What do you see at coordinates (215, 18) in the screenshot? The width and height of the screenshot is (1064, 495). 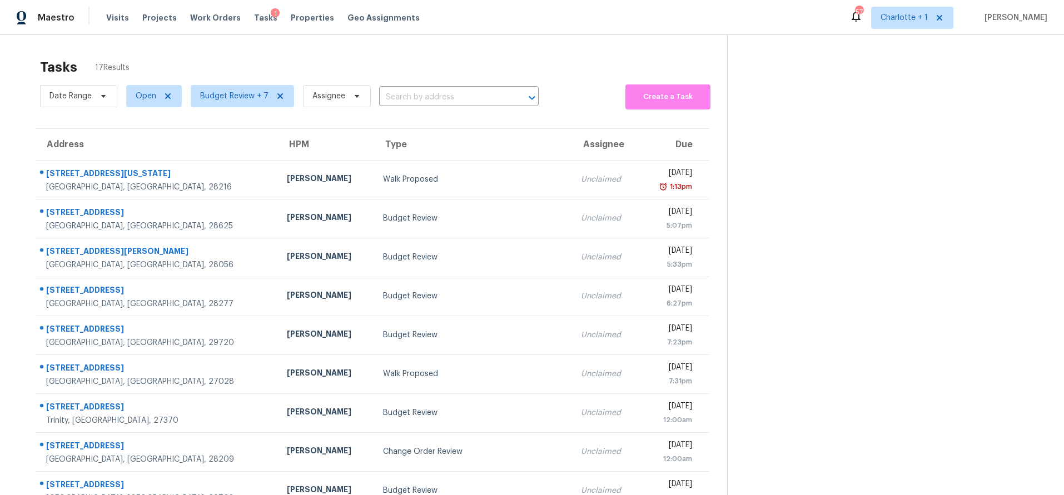 I see `span: Work Orders` at bounding box center [215, 18].